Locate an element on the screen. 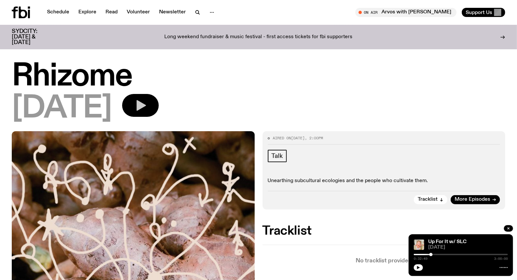 The height and width of the screenshot is (280, 517). a: Up For It w/ SLC is located at coordinates (447, 242).